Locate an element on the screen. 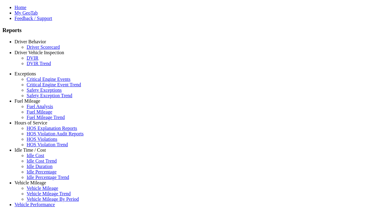 The width and height of the screenshot is (387, 218). a: Safety Exceptions is located at coordinates (44, 90).